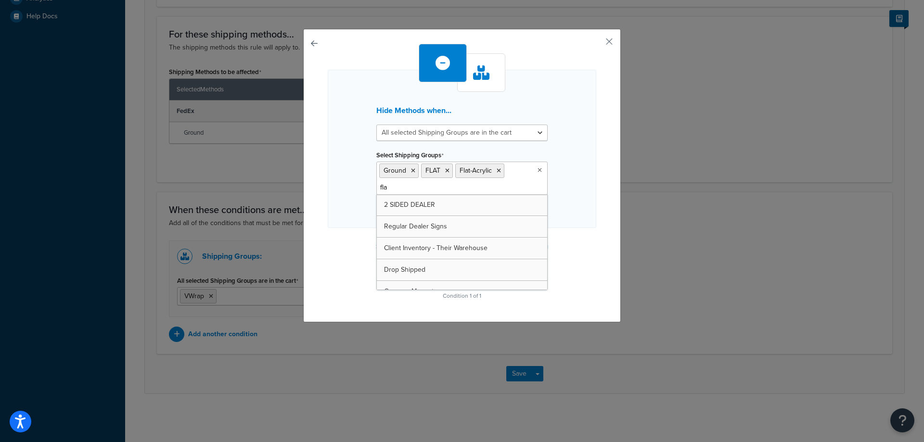  I want to click on button: Select Shipping Groups to prevent this rule from applying, so click(462, 247).